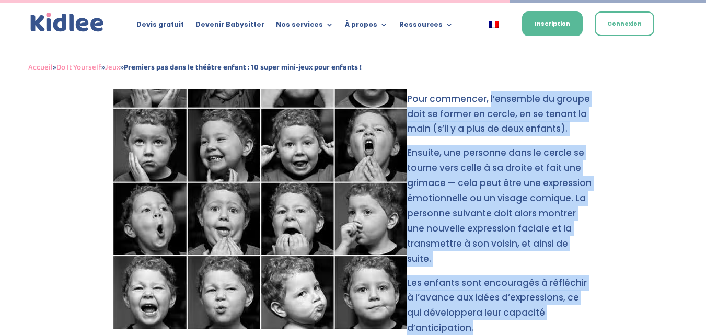  I want to click on a: À propos, so click(366, 27).